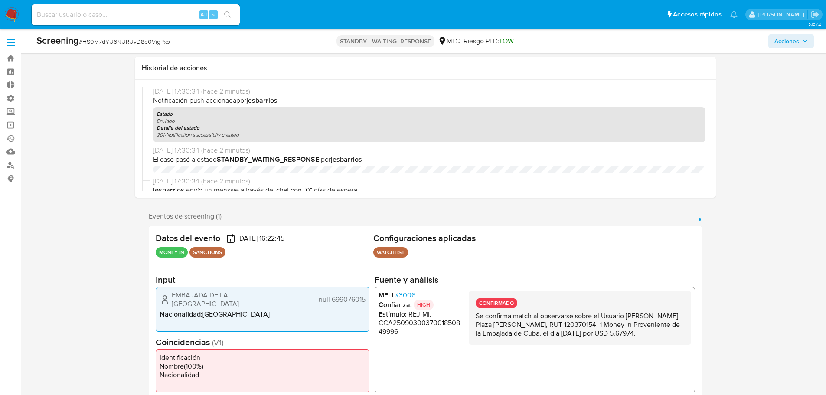 The image size is (826, 395). I want to click on i: Enviado, so click(166, 121).